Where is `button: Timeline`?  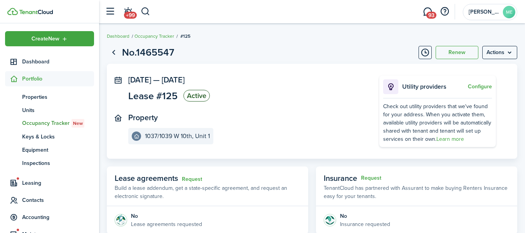
button: Timeline is located at coordinates (425, 52).